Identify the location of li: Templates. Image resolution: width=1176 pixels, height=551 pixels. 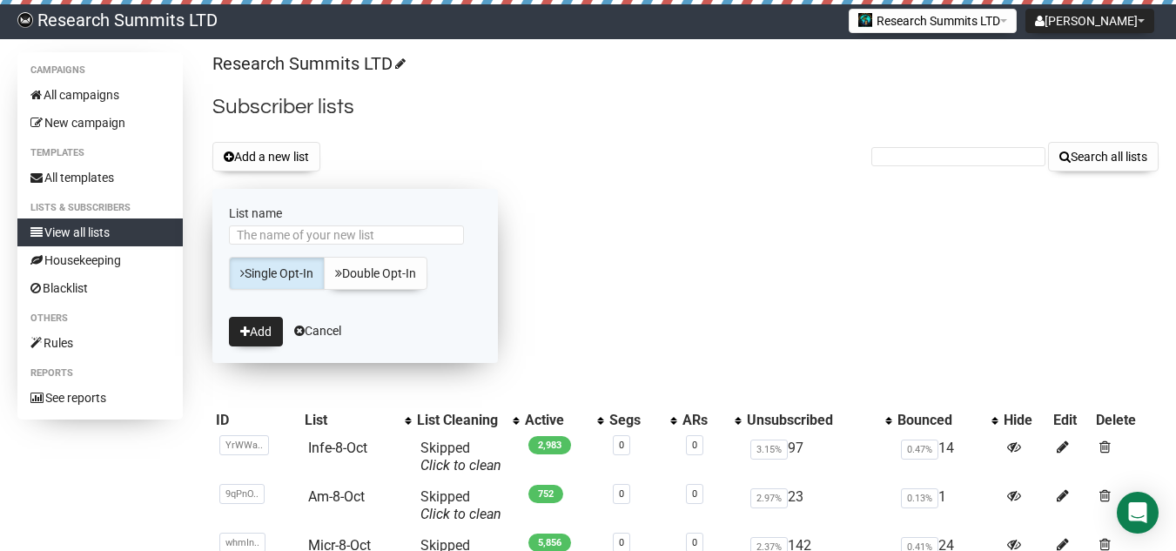
(100, 153).